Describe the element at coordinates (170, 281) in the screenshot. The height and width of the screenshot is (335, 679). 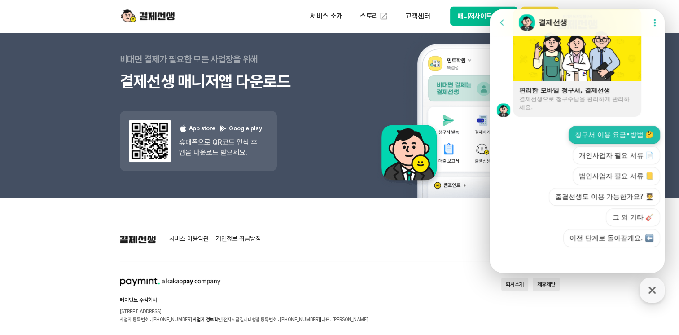
I see `img: paymint logo` at that location.